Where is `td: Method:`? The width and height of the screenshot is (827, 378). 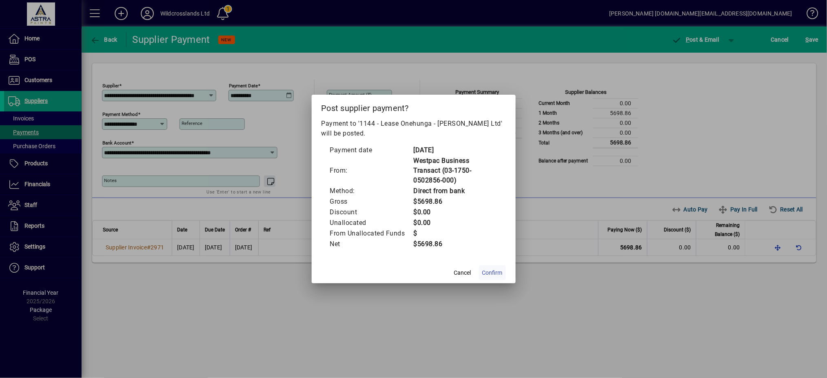
td: Method: is located at coordinates (371, 191).